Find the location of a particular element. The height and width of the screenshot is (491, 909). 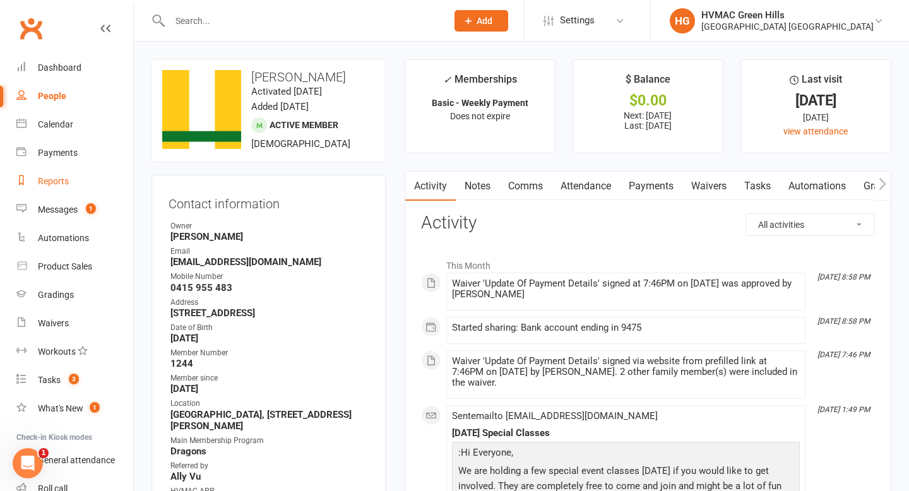

div: What's New is located at coordinates (61, 408).